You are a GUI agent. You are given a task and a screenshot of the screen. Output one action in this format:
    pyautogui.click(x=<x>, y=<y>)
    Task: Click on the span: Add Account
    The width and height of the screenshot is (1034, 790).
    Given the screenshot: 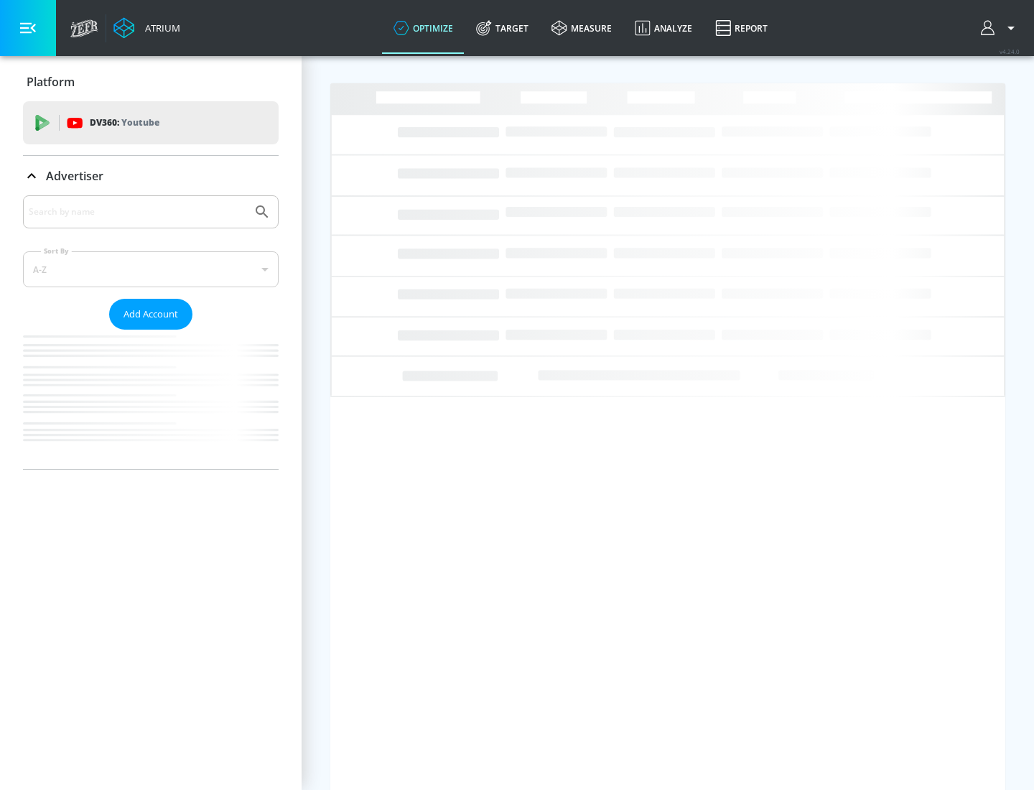 What is the action you would take?
    pyautogui.click(x=151, y=314)
    